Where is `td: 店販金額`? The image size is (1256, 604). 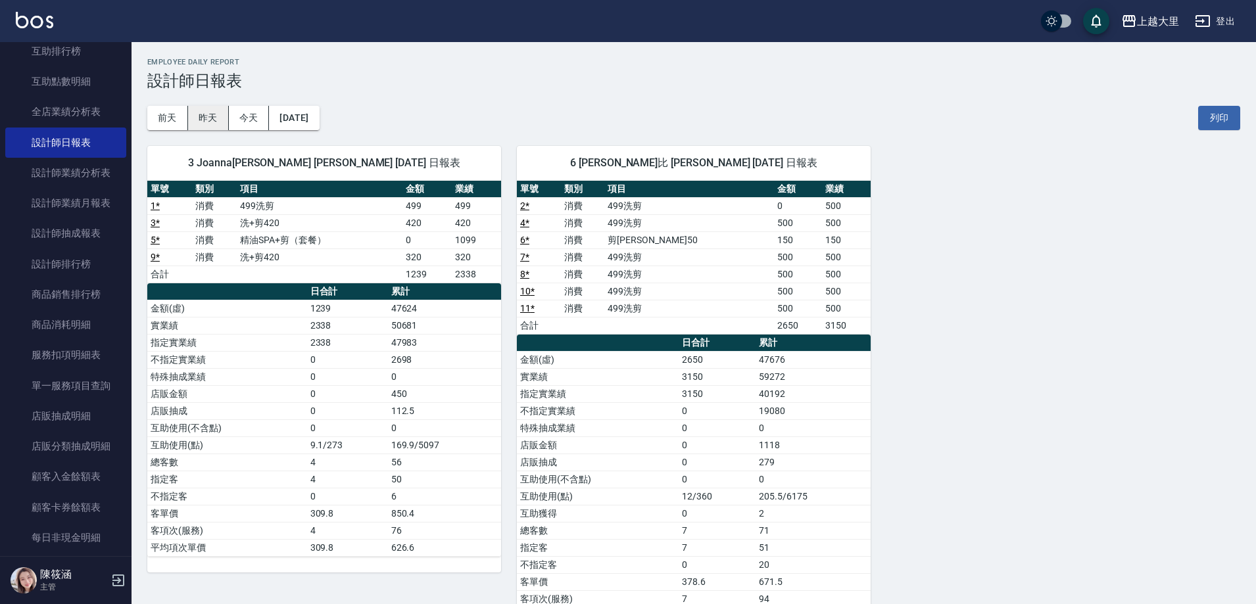 td: 店販金額 is located at coordinates (598, 445).